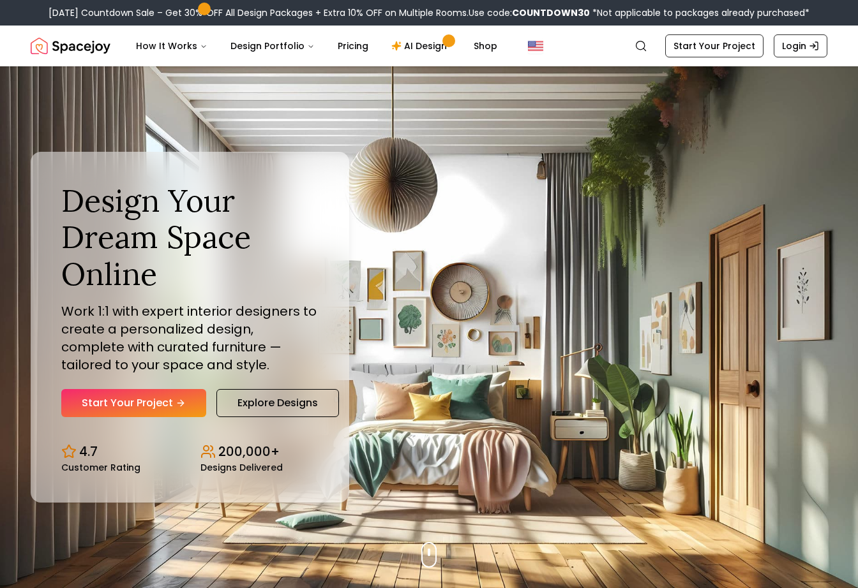 The height and width of the screenshot is (588, 858). What do you see at coordinates (241, 468) in the screenshot?
I see `small: Designs Delivered` at bounding box center [241, 468].